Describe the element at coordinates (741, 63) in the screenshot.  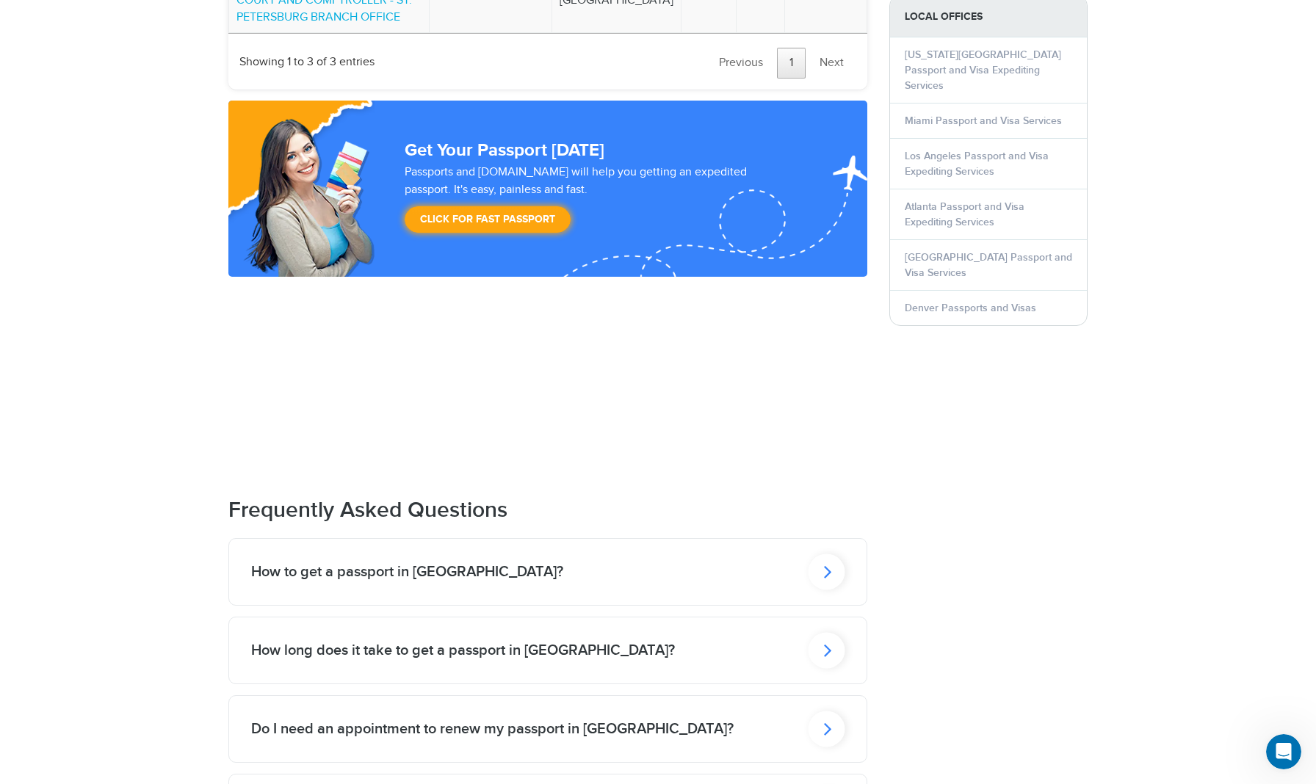
I see `a: Previous` at that location.